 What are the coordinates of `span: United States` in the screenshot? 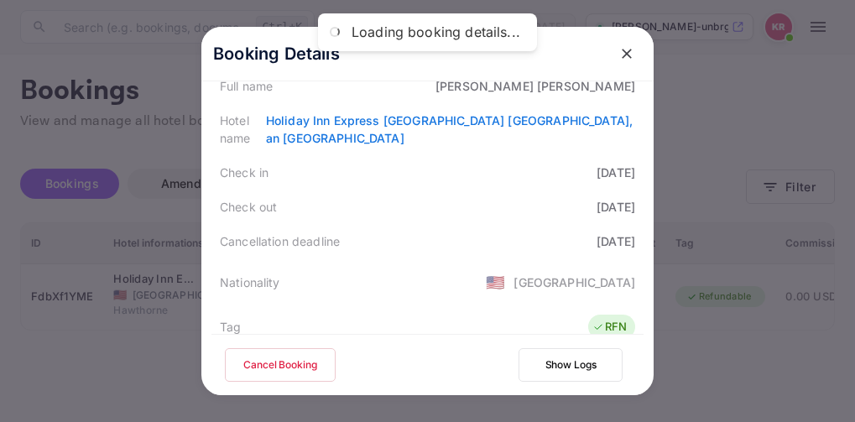 It's located at (495, 282).